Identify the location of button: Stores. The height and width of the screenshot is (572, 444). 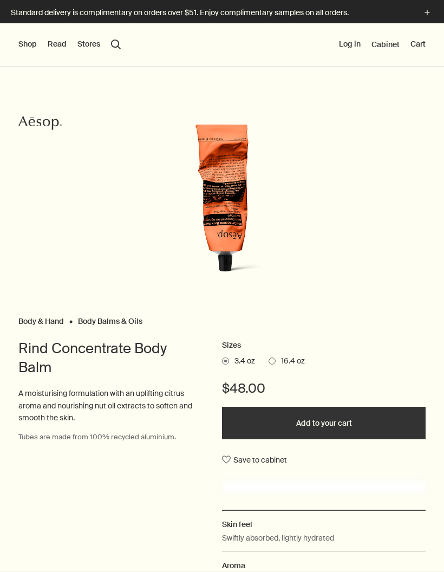
(89, 44).